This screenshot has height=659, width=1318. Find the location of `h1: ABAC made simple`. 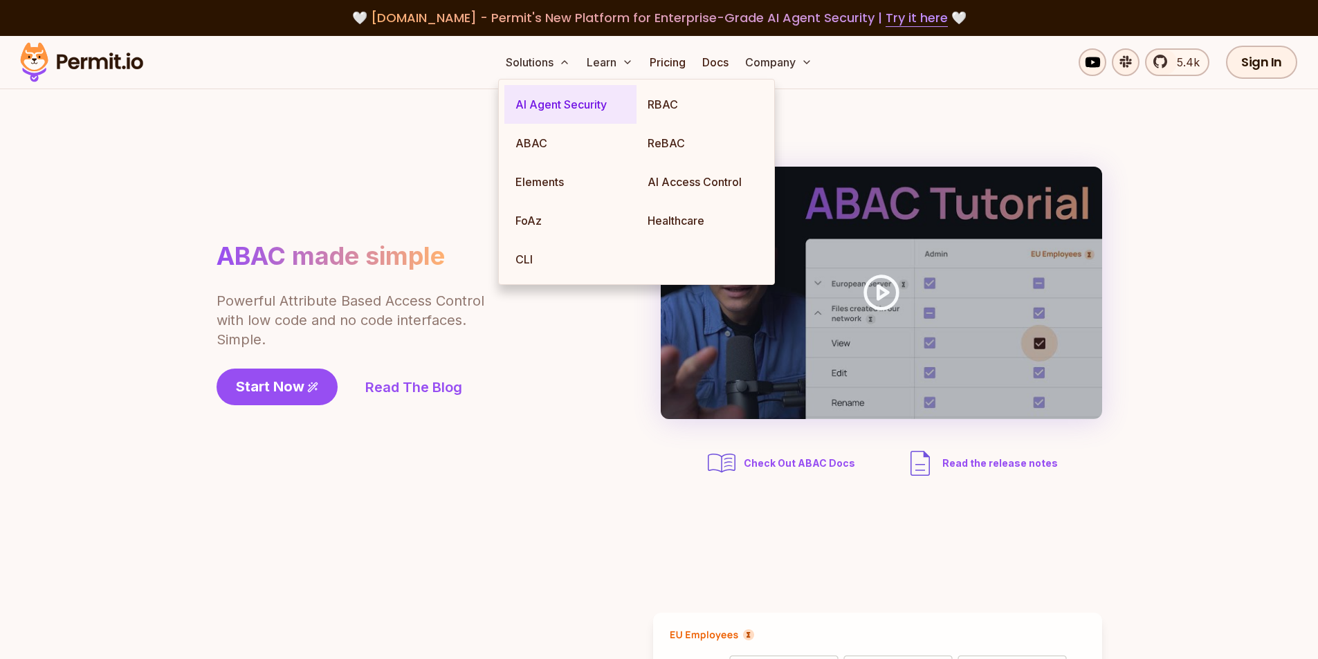

h1: ABAC made simple is located at coordinates (331, 256).